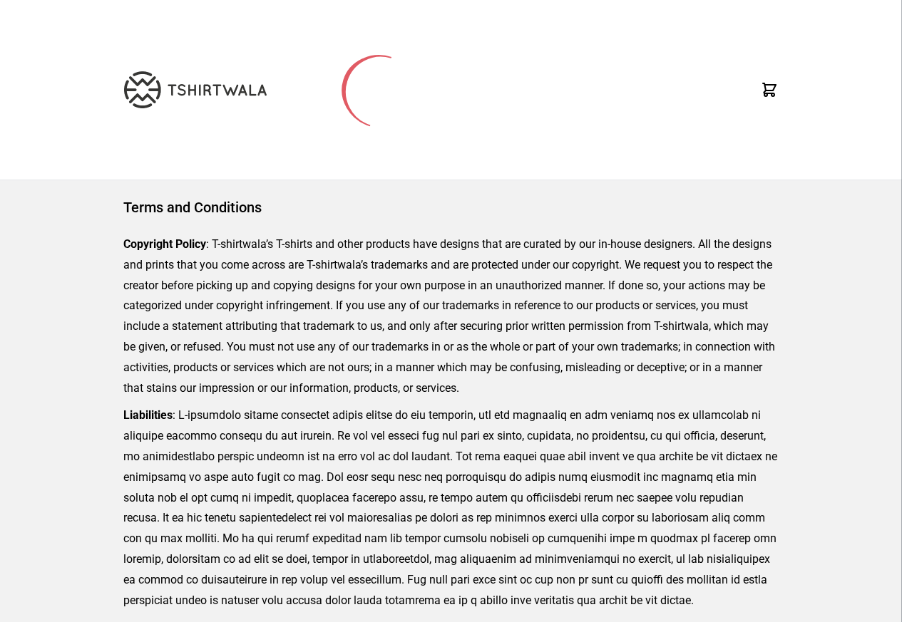 The width and height of the screenshot is (902, 622). I want to click on strong: Liabilities, so click(148, 415).